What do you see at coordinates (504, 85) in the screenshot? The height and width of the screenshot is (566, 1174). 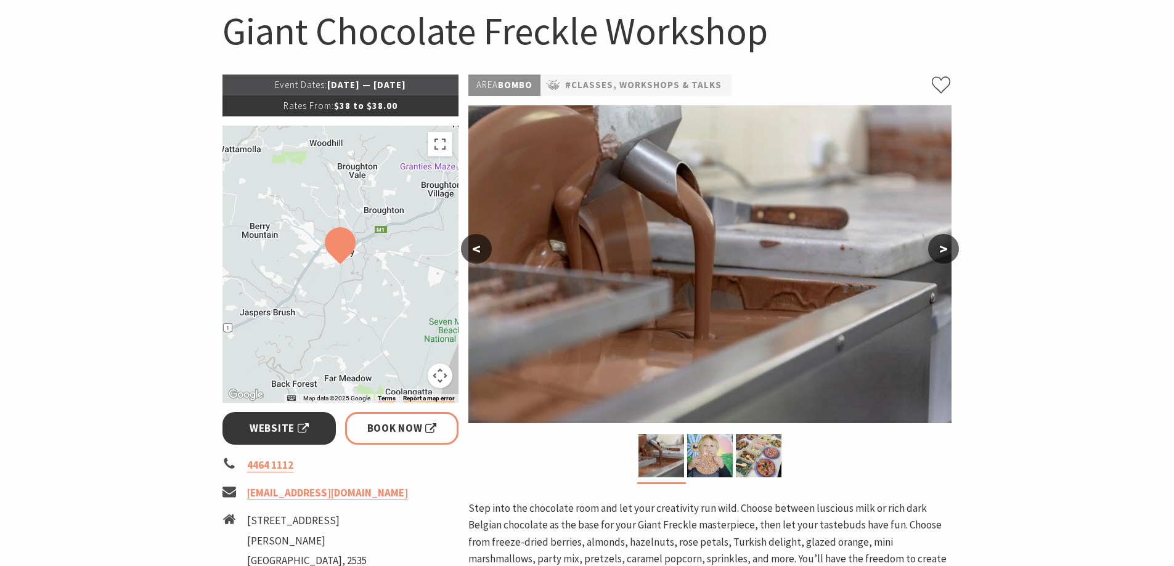 I see `p: Bombo` at bounding box center [504, 85].